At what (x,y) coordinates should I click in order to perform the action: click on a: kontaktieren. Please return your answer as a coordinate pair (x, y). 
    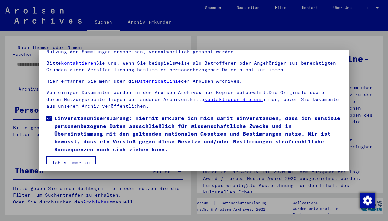
    Looking at the image, I should click on (79, 63).